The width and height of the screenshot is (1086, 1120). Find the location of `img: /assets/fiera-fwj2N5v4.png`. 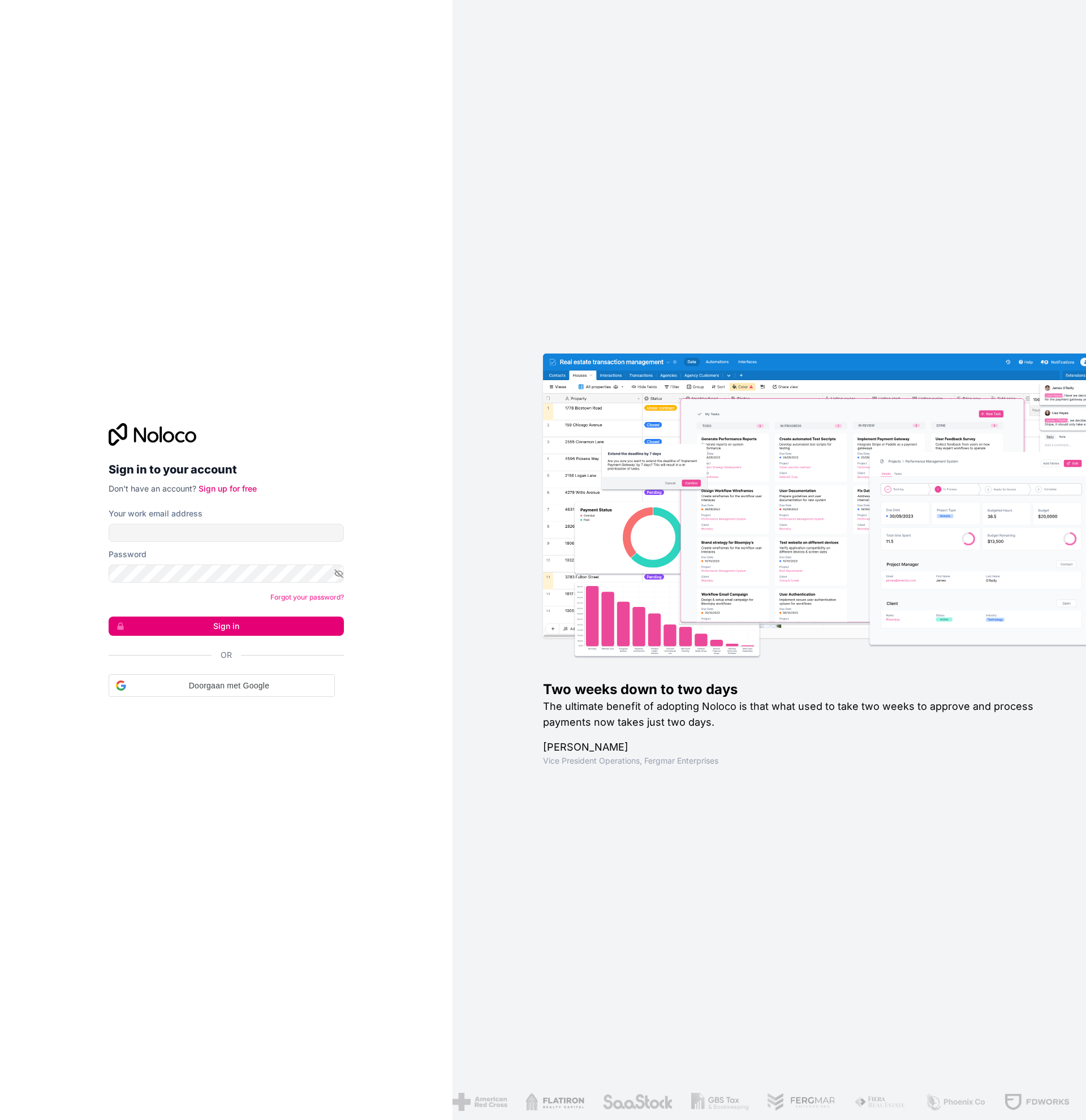

img: /assets/fiera-fwj2N5v4.png is located at coordinates (880, 1102).